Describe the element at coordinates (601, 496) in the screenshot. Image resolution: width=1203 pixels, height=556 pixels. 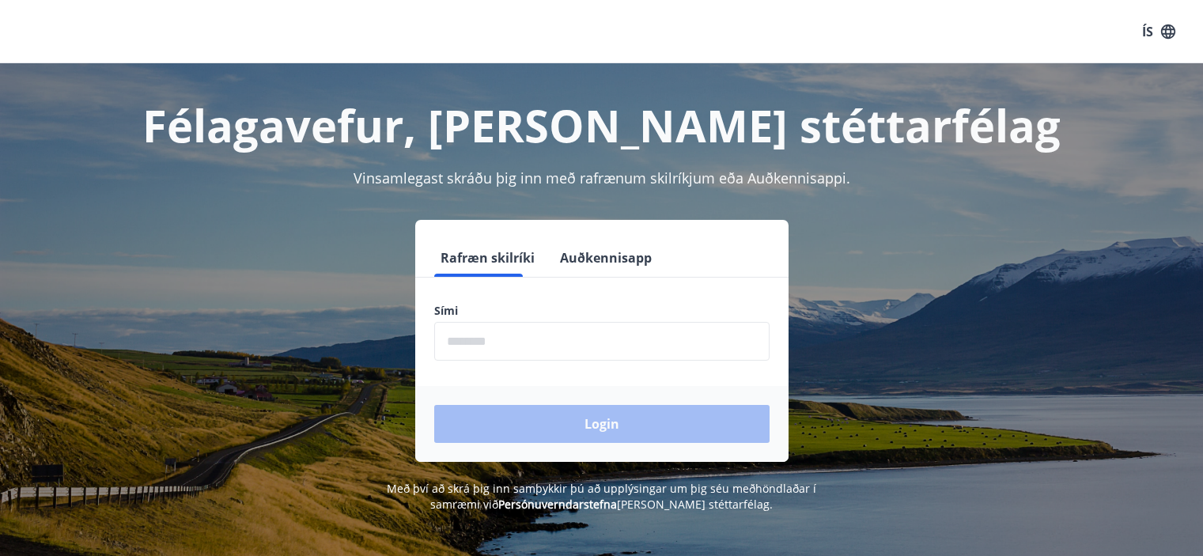
I see `span: Með því að skrá þig inn samþykkir þú að upplýsingar um þig séu meðhöndlaðar í samræmi við [PERSON...` at that location.